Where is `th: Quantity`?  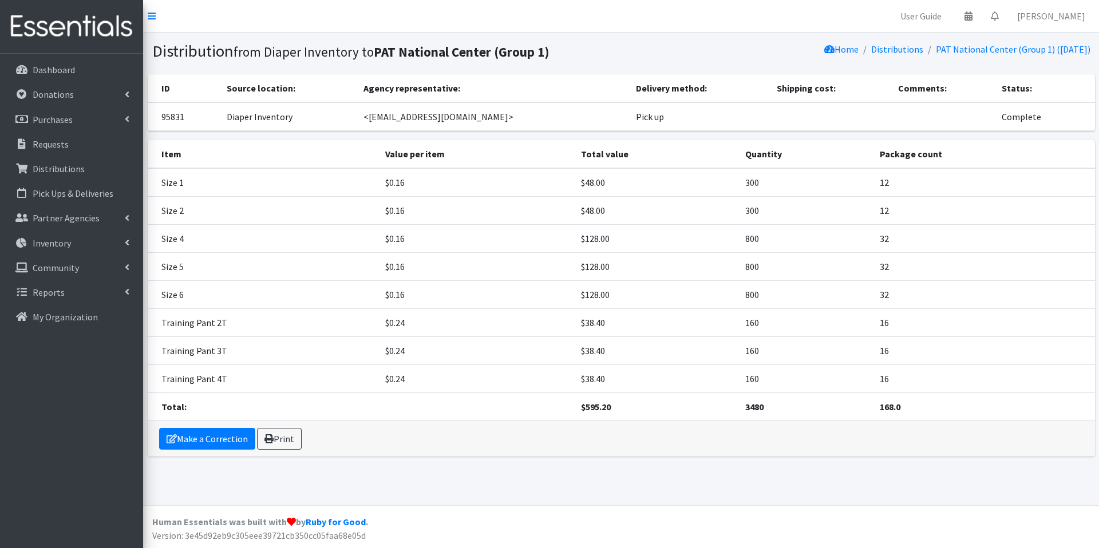
th: Quantity is located at coordinates (805, 154).